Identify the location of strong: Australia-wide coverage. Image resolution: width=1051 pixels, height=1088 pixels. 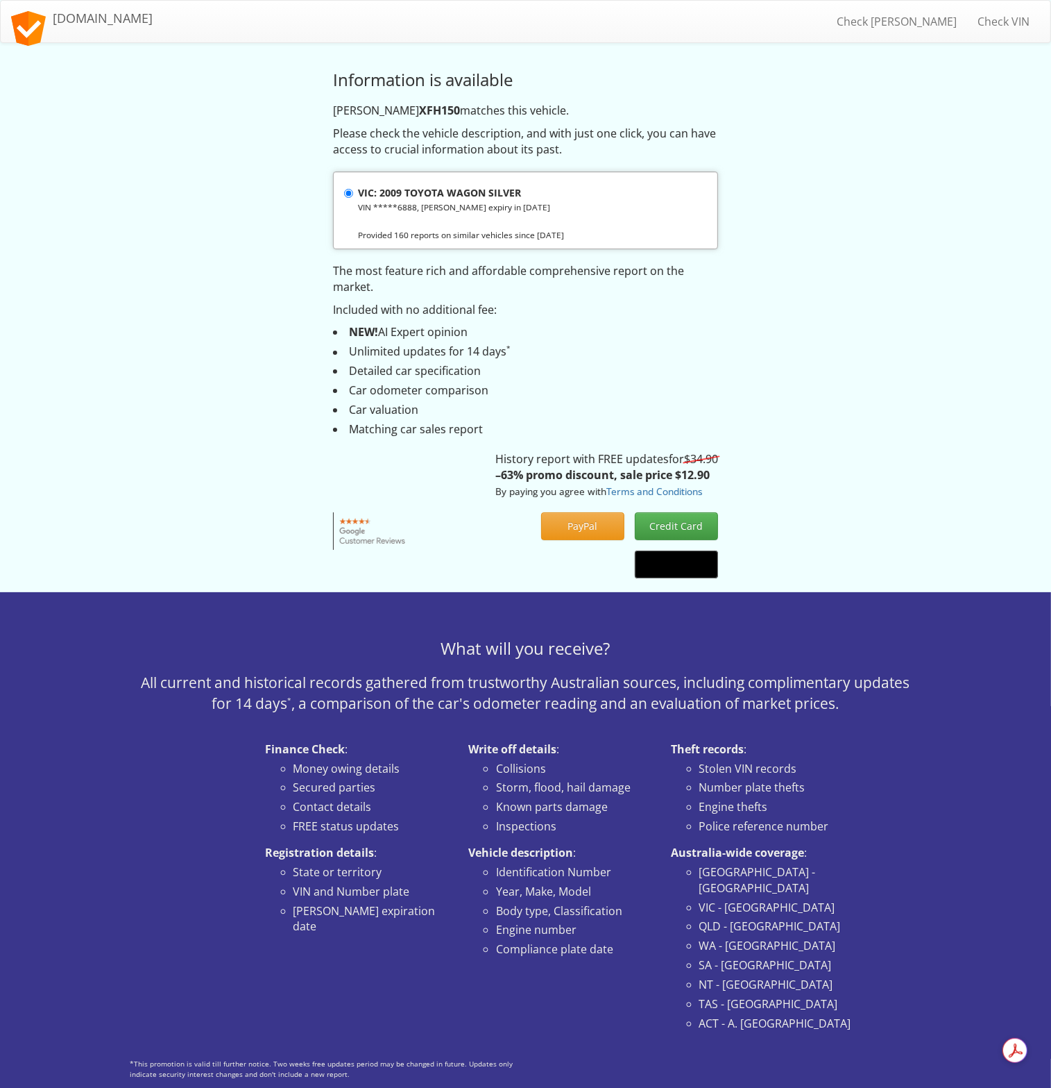
(738, 852).